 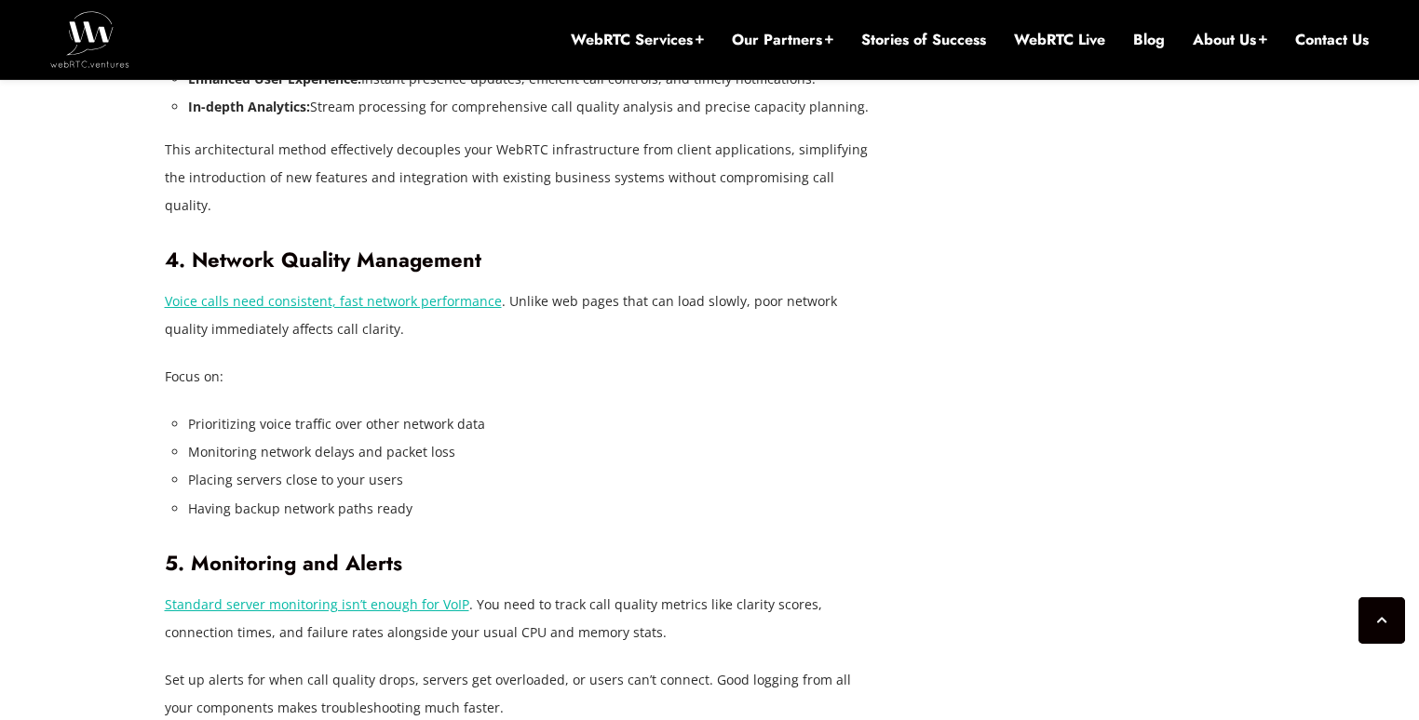 What do you see at coordinates (333, 301) in the screenshot?
I see `a: Voice calls need consistent, fast network performance` at bounding box center [333, 301].